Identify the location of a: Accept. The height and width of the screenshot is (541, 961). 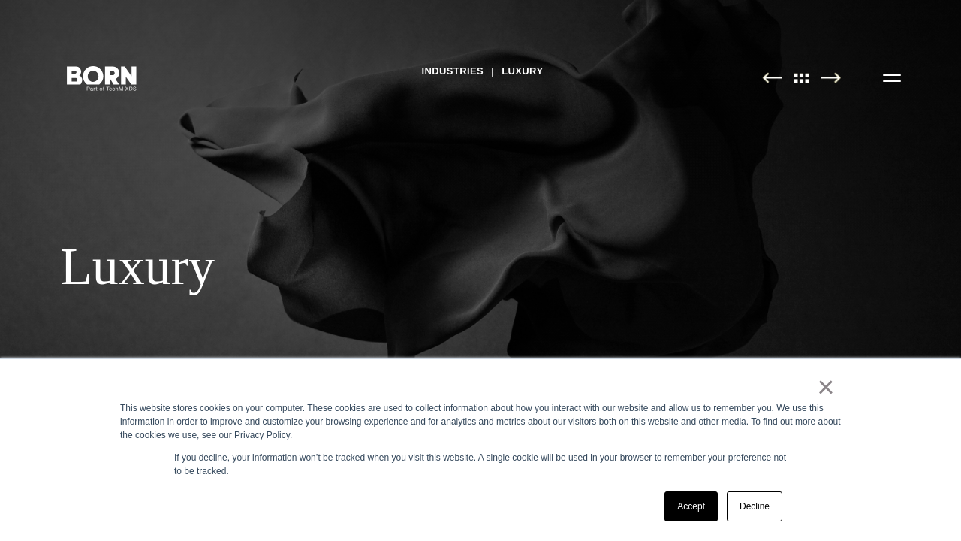
(691, 506).